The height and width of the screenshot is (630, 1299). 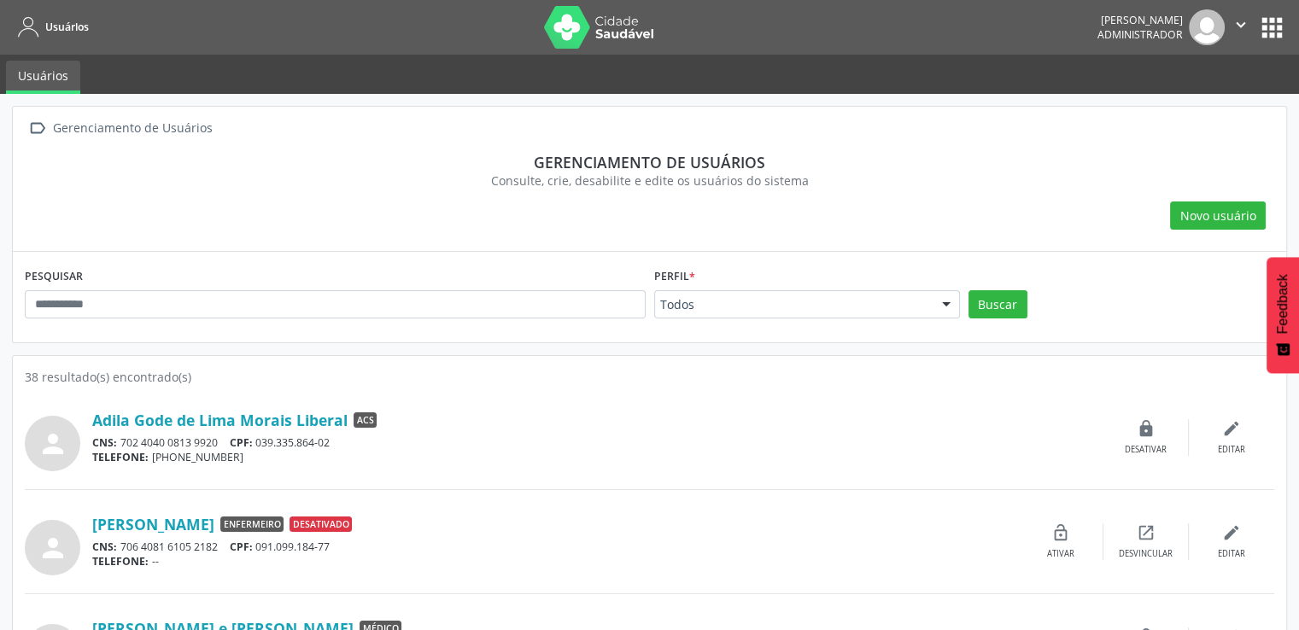 What do you see at coordinates (1140, 34) in the screenshot?
I see `span: Administrador` at bounding box center [1140, 34].